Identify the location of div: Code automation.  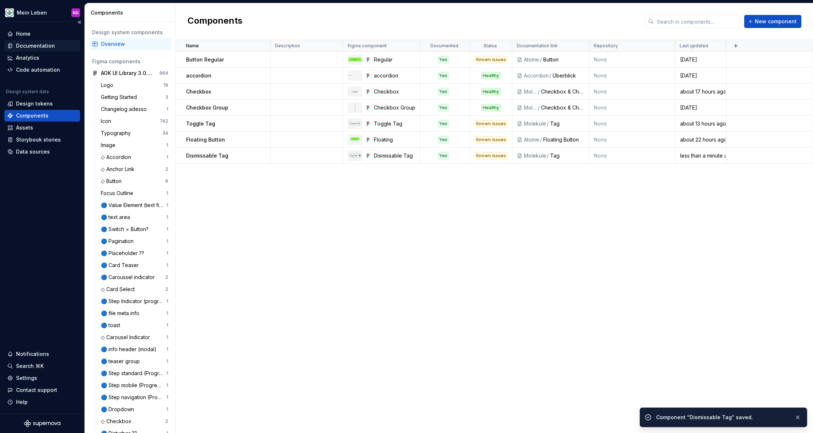
(38, 70).